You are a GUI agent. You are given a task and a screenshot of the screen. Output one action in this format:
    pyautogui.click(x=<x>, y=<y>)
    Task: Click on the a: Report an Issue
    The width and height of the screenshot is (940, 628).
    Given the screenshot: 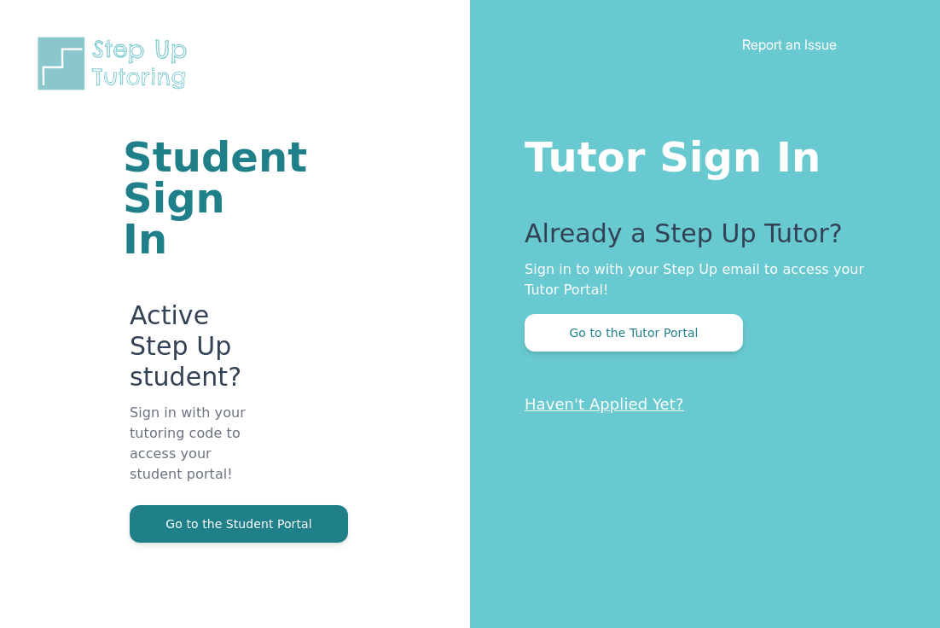 What is the action you would take?
    pyautogui.click(x=789, y=44)
    